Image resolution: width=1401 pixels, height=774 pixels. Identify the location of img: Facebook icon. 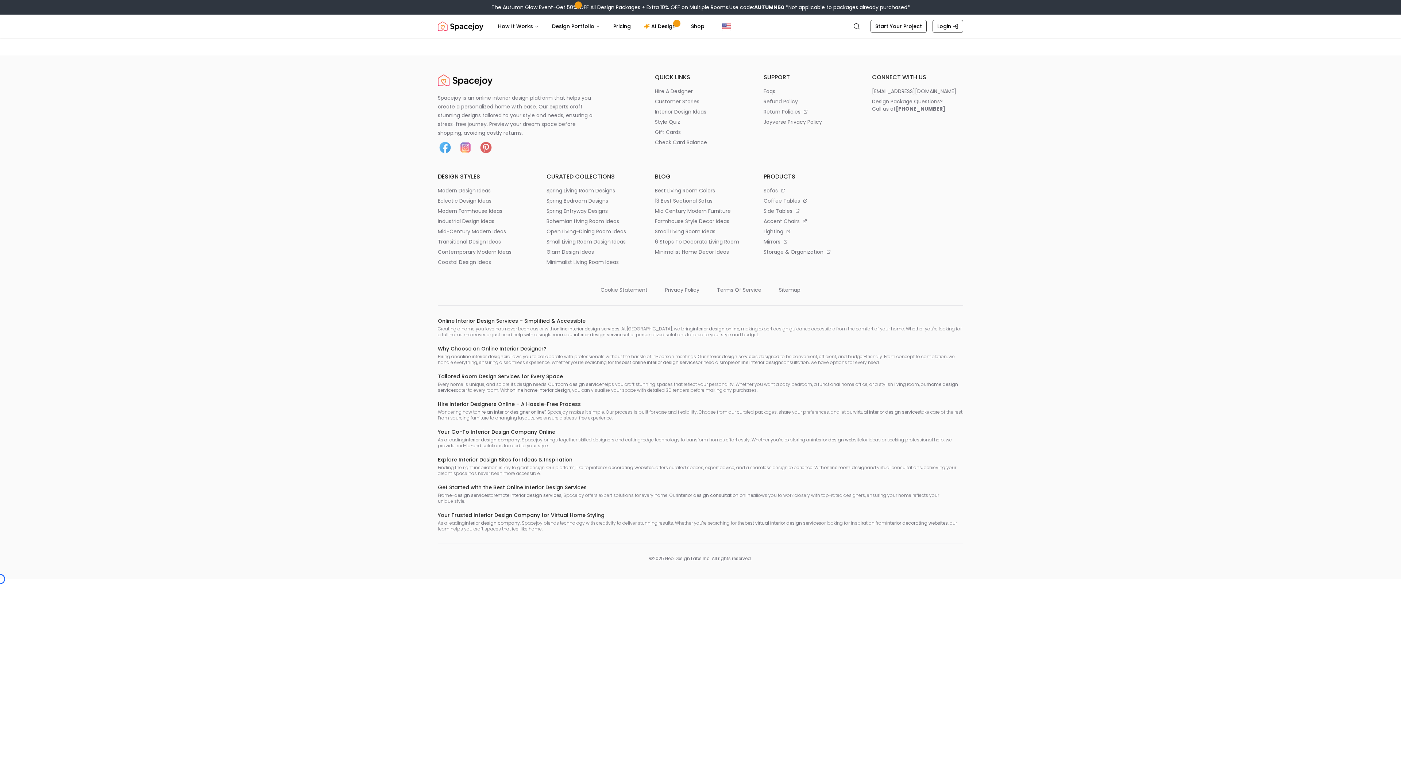
(445, 147).